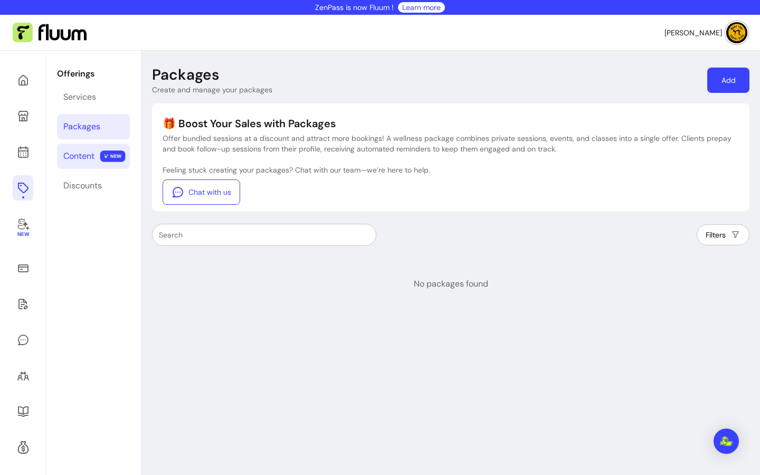 Image resolution: width=760 pixels, height=475 pixels. What do you see at coordinates (201, 192) in the screenshot?
I see `a: Chat with us` at bounding box center [201, 192].